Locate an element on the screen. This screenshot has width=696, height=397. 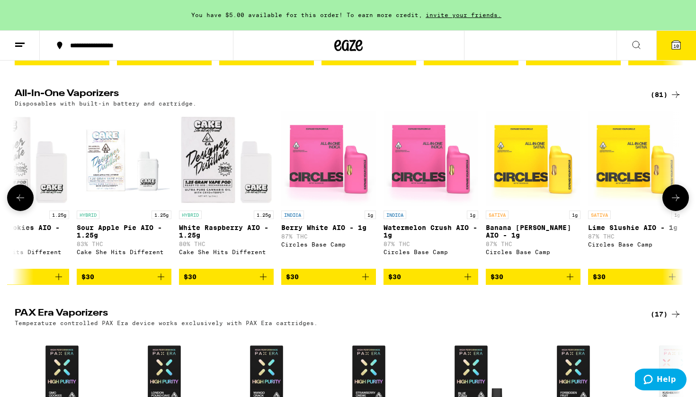
p: Disposables with built-in battery and cartridge. is located at coordinates (106, 103).